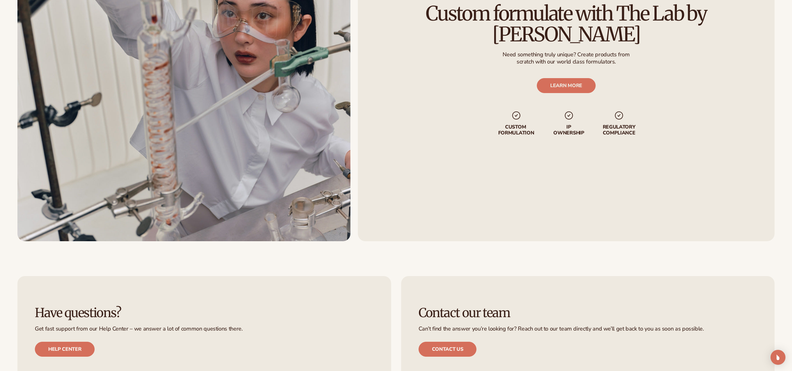 The image size is (792, 371). What do you see at coordinates (566, 86) in the screenshot?
I see `a: LEARN MORE` at bounding box center [566, 86].